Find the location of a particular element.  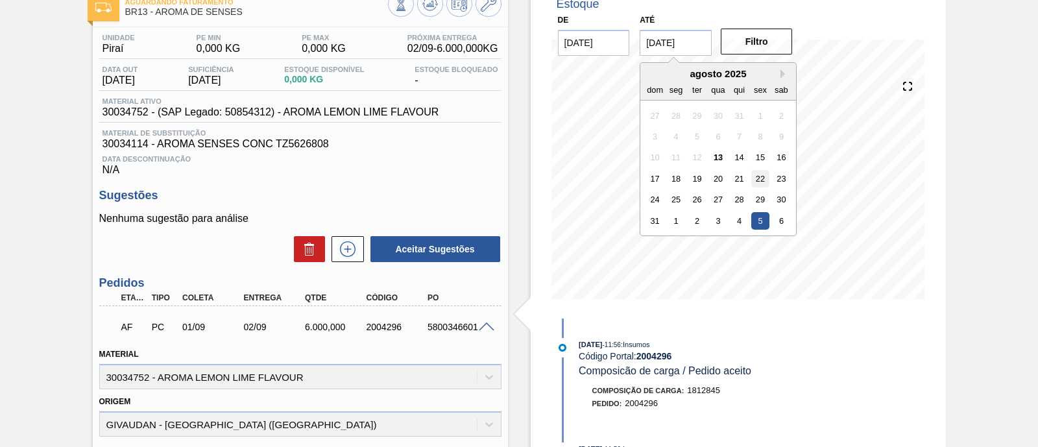

label: Até is located at coordinates (647, 20).